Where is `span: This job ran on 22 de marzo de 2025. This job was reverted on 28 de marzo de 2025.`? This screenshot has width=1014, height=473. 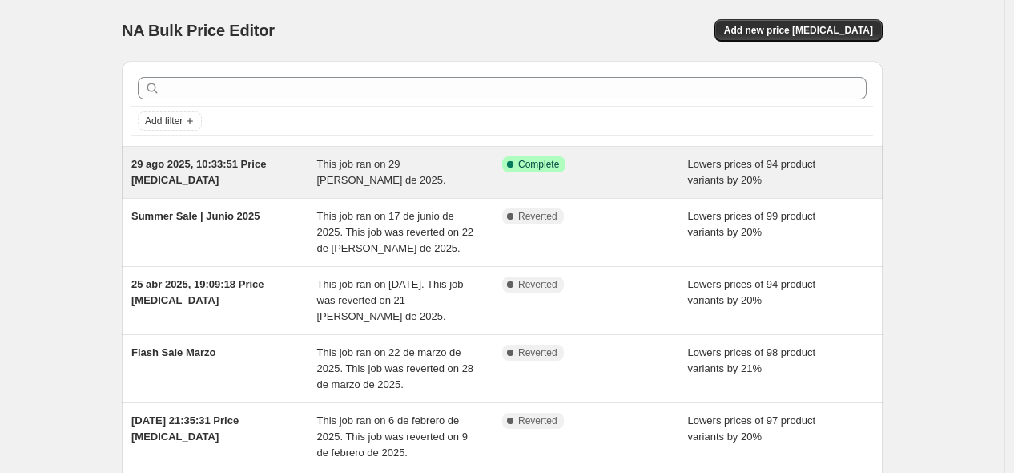
span: This job ran on 22 de marzo de 2025. This job was reverted on 28 de marzo de 2025. is located at coordinates (396, 368).